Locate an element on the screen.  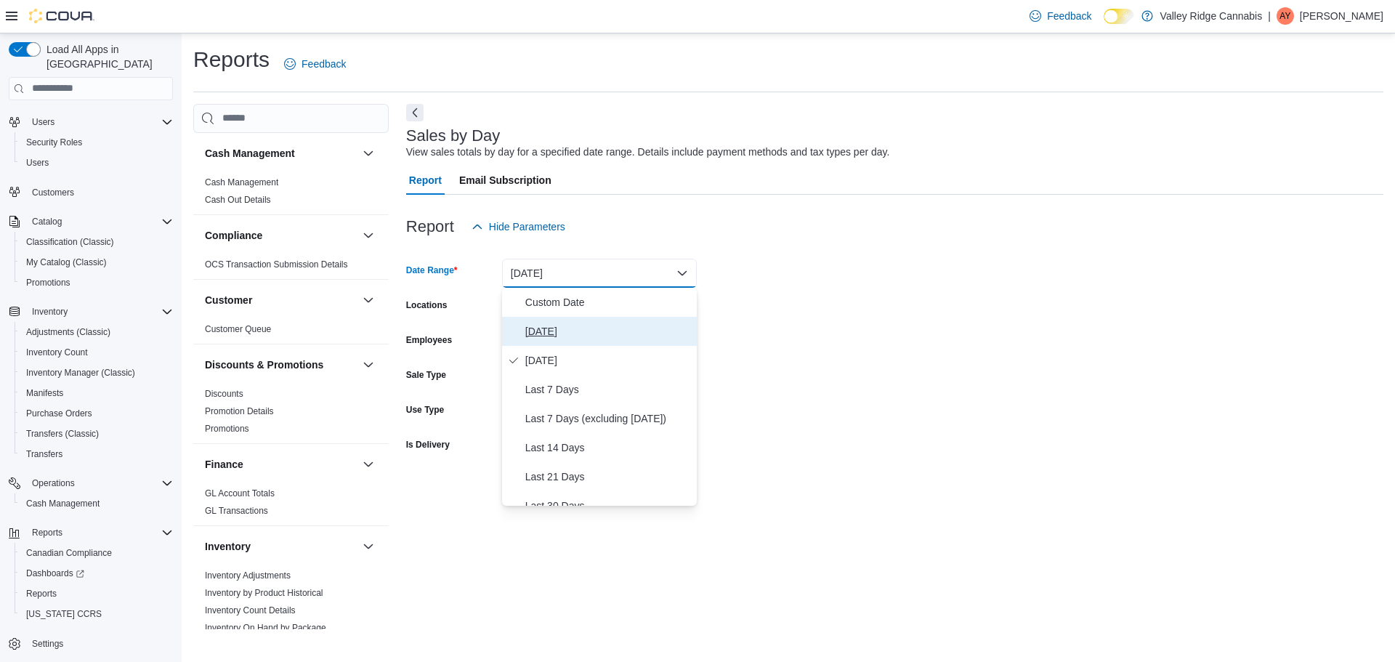
span: Feedback is located at coordinates (323, 64).